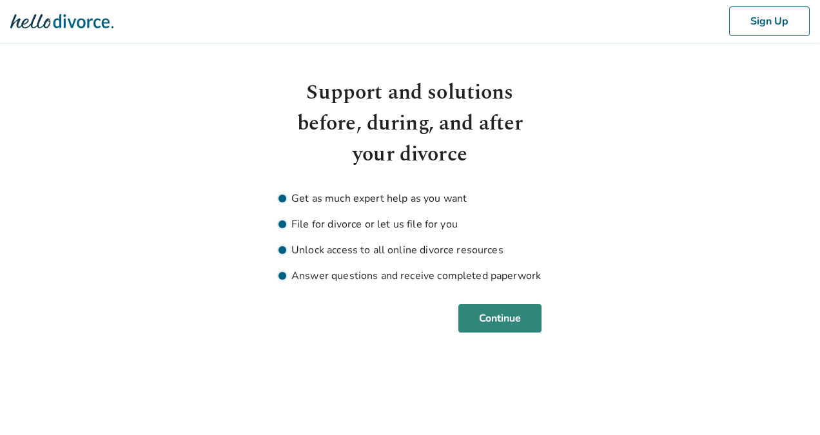  What do you see at coordinates (410, 250) in the screenshot?
I see `li: Unlock access to all online divorce resources` at bounding box center [410, 250].